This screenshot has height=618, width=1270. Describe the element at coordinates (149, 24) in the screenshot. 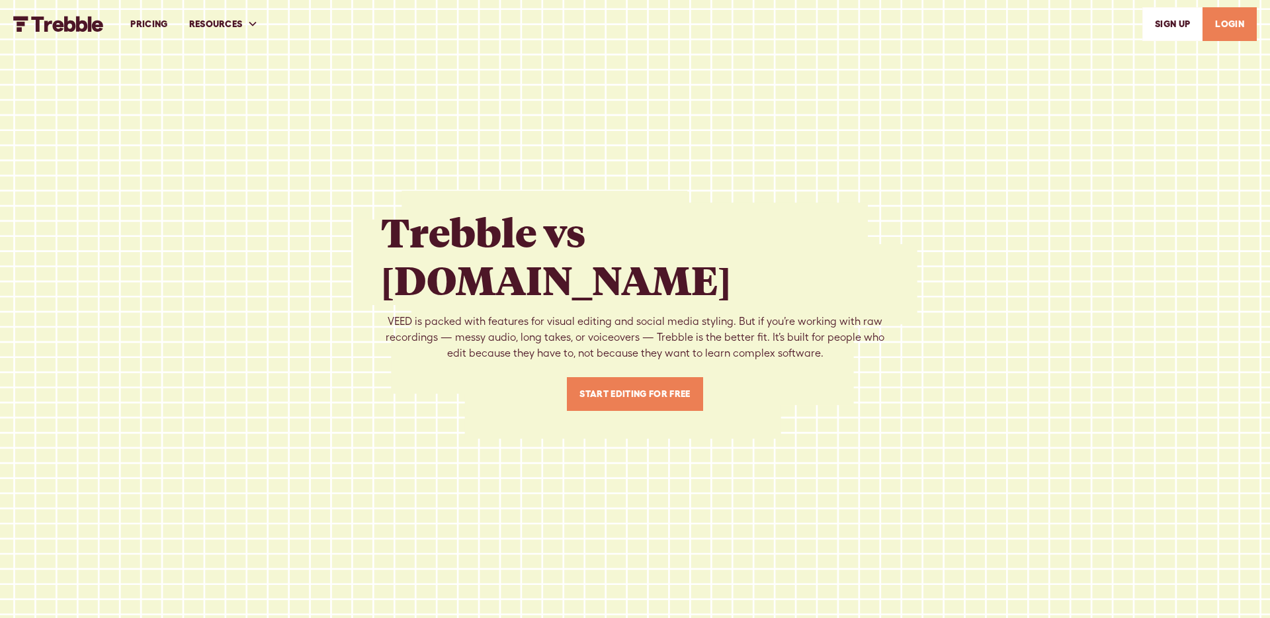

I see `a: PRICING` at that location.